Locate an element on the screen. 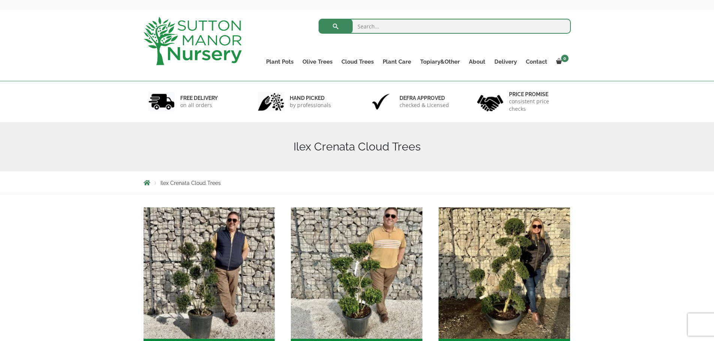 This screenshot has height=341, width=714. p: on all orders is located at coordinates (199, 105).